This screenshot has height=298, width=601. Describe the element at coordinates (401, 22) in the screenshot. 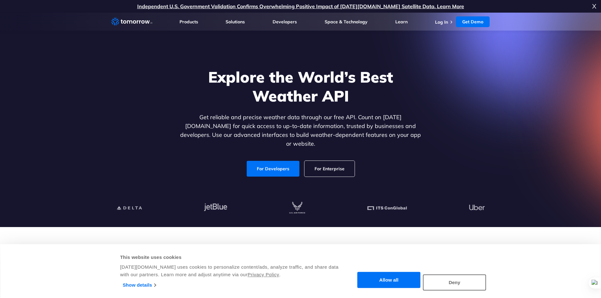

I see `a: Learn` at that location.